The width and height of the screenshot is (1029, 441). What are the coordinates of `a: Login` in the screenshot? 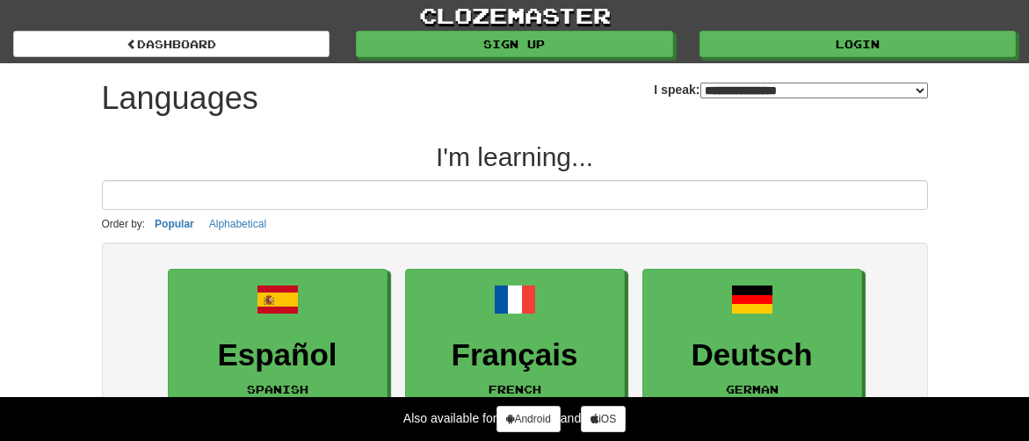 It's located at (858, 44).